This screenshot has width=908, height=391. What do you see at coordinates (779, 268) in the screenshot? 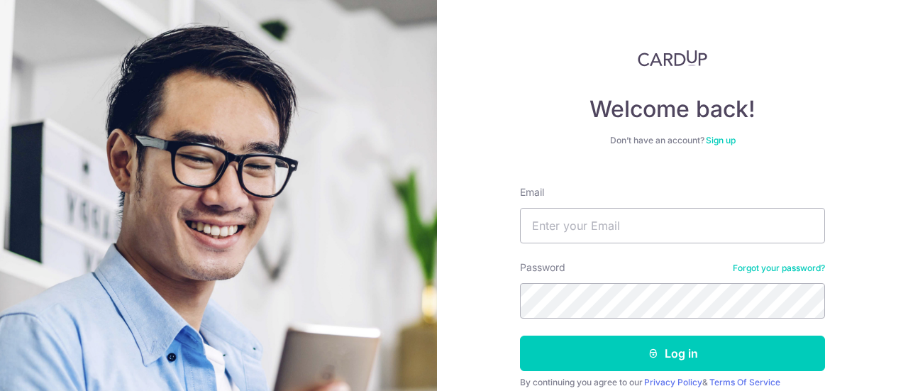
I see `a: Forgot your password?` at bounding box center [779, 268].